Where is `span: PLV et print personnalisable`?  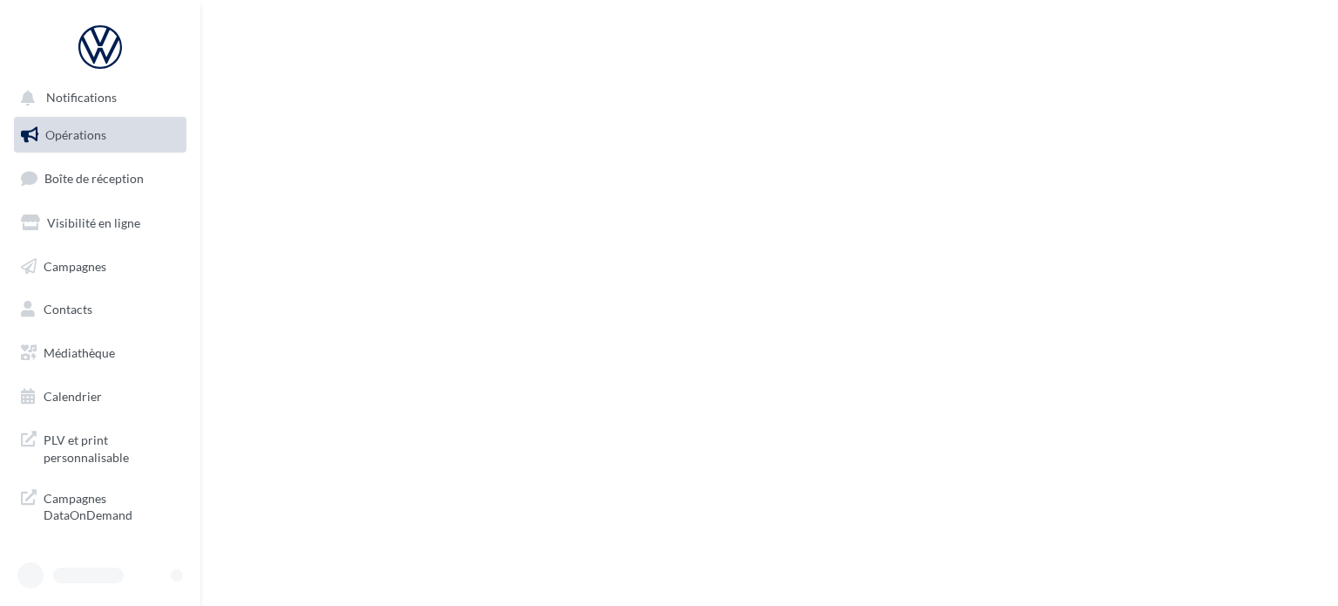
span: PLV et print personnalisable is located at coordinates (112, 446).